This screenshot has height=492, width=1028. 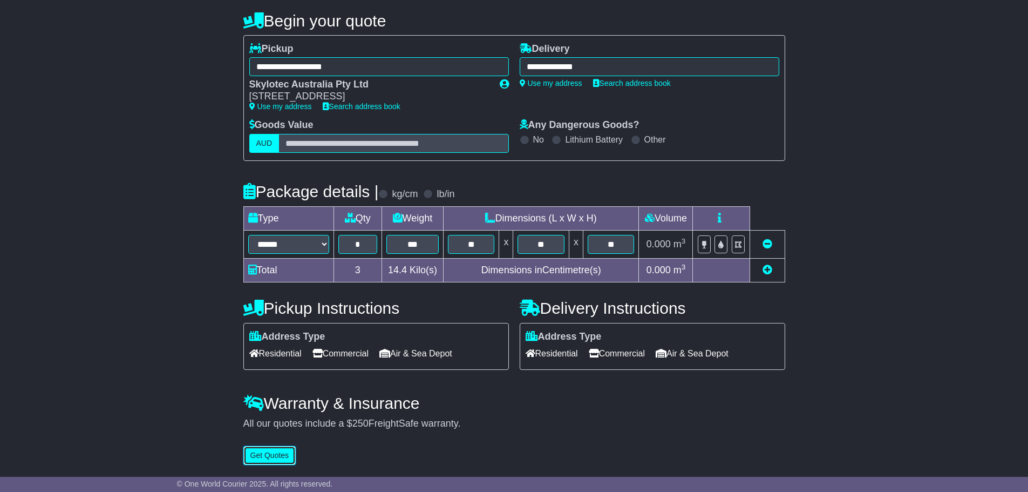 What do you see at coordinates (445, 194) in the screenshot?
I see `label: lb/in` at bounding box center [445, 194].